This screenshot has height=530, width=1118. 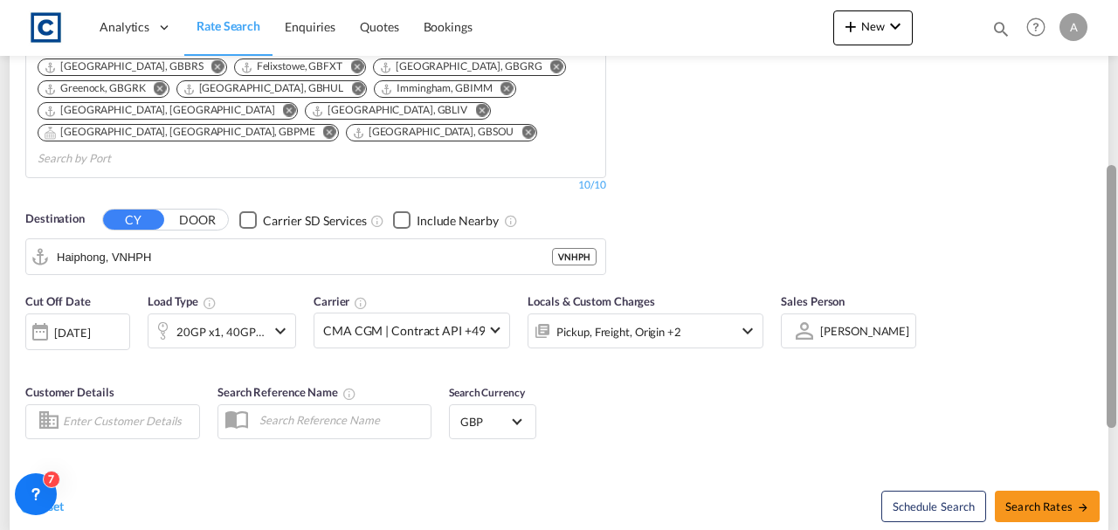 What do you see at coordinates (379, 26) in the screenshot?
I see `span: Quotes` at bounding box center [379, 26].